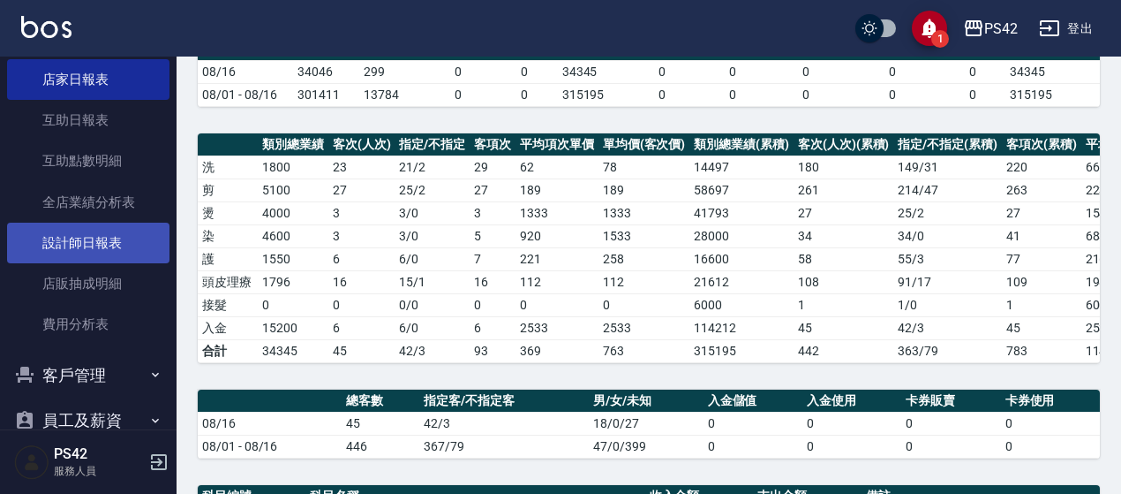  I want to click on a: 全店業績分析表, so click(88, 202).